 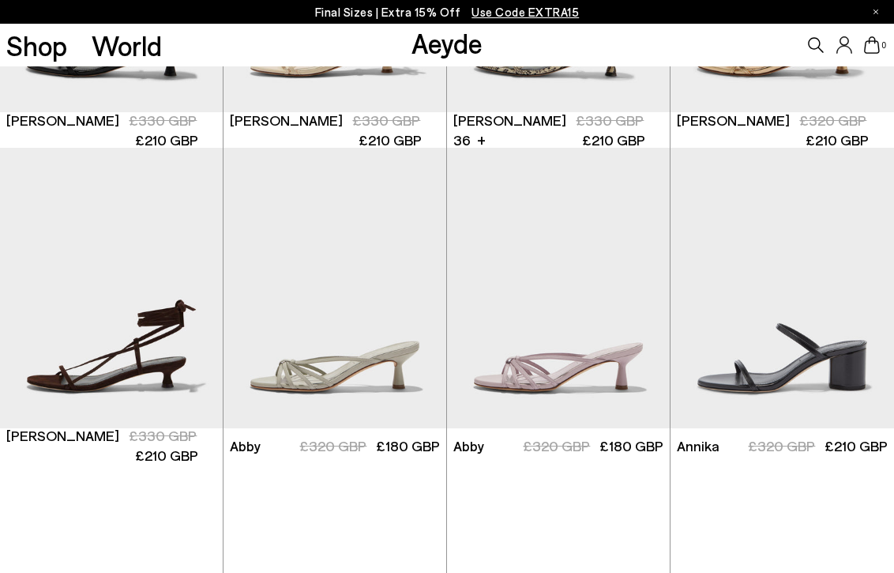 What do you see at coordinates (884, 45) in the screenshot?
I see `span: 0` at bounding box center [884, 45].